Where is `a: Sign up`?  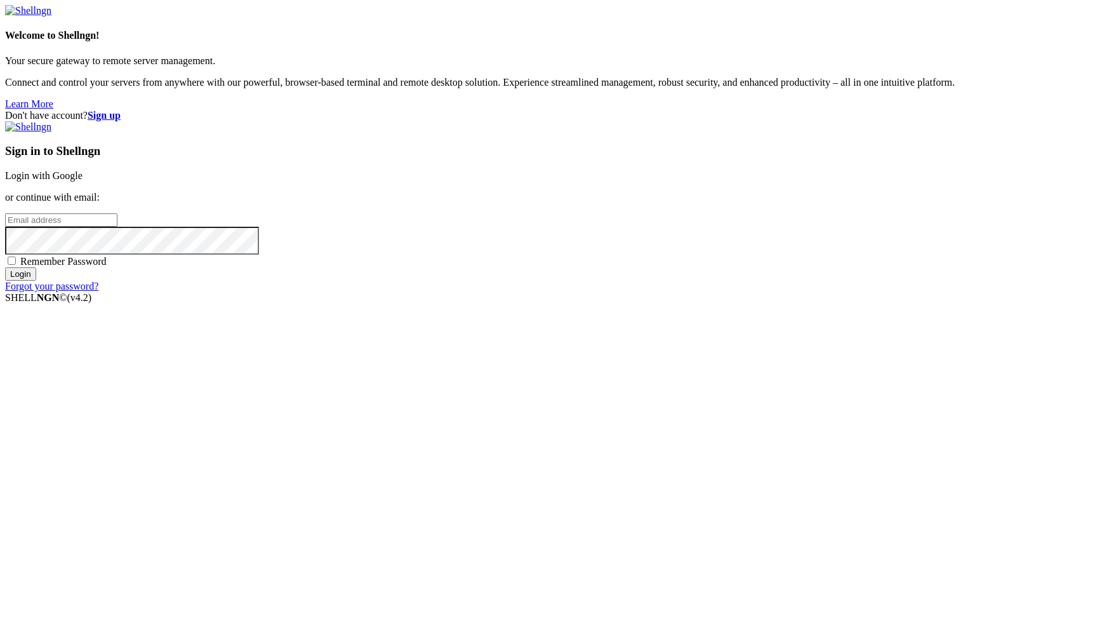 a: Sign up is located at coordinates (104, 115).